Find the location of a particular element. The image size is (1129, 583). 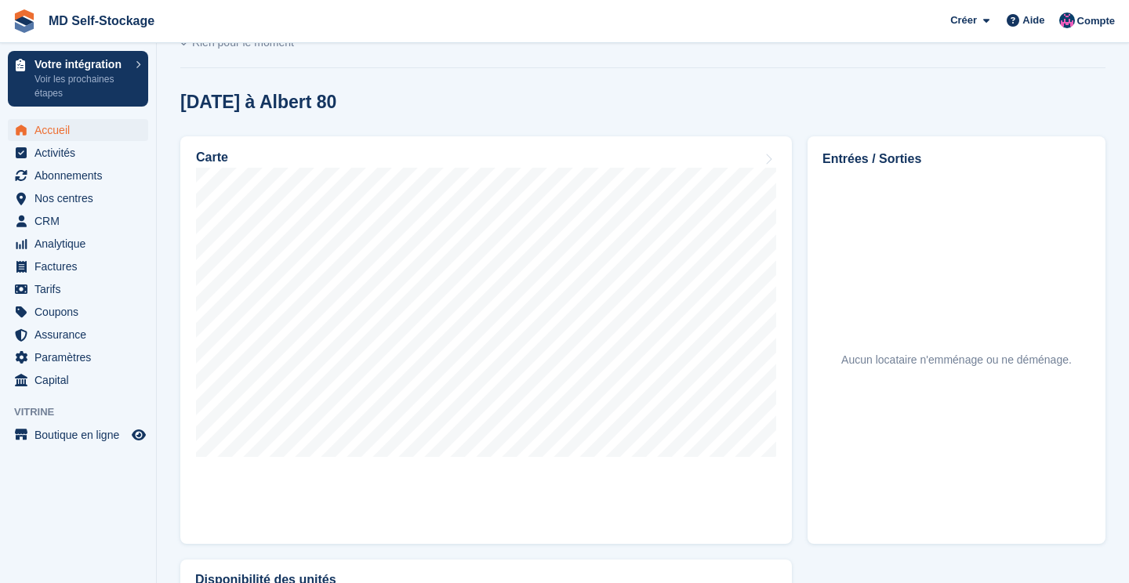

a: MD Self-Stockage is located at coordinates (101, 20).